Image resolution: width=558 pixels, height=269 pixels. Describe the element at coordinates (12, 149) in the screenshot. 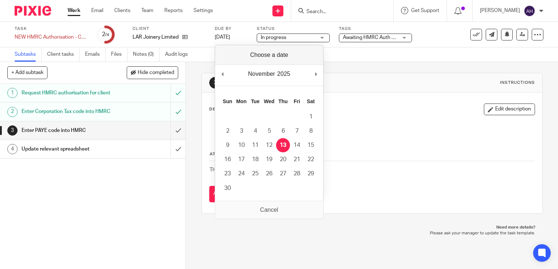

I see `div: 4` at that location.